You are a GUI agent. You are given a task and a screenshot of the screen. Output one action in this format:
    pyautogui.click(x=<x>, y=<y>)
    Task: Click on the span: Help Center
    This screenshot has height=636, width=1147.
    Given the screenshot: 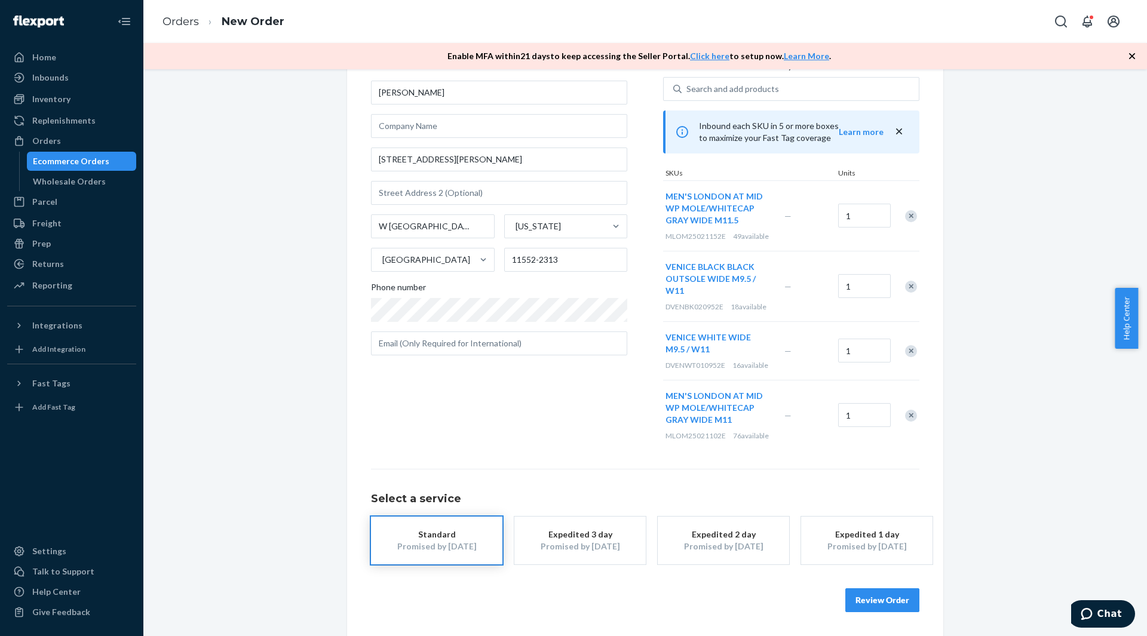 What is the action you would take?
    pyautogui.click(x=1126, y=318)
    